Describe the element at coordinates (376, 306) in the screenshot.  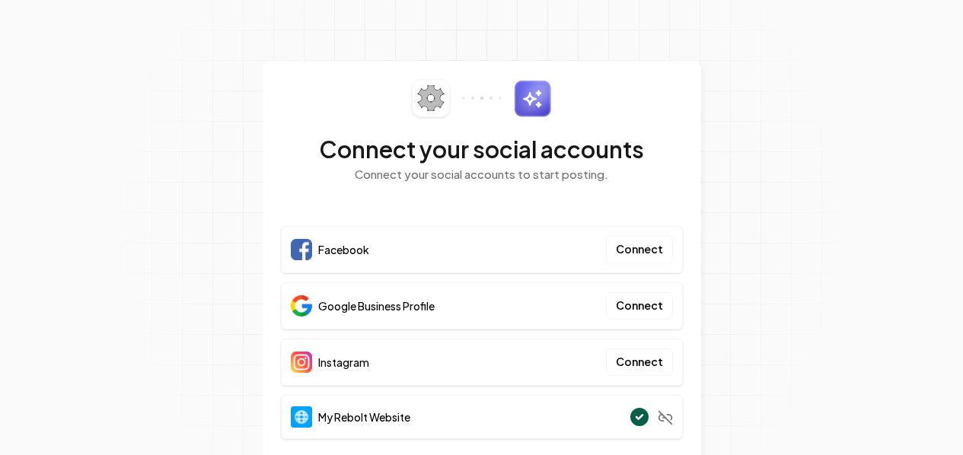
I see `span: Google Business Profile` at that location.